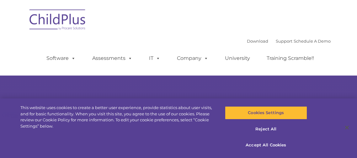  I want to click on img: ChildPlus by Procare Solutions, so click(58, 21).